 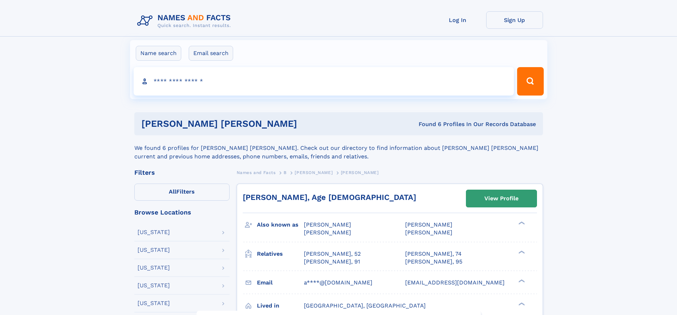 I want to click on h3: Also known as, so click(x=280, y=225).